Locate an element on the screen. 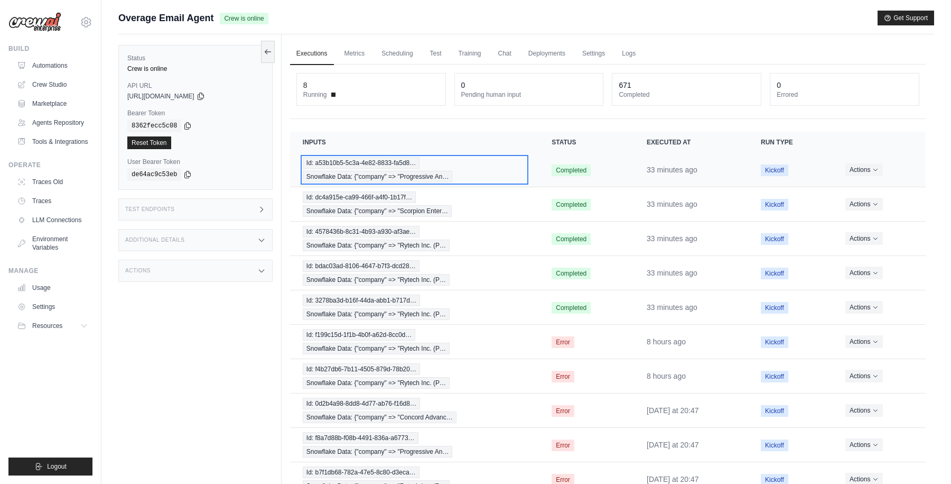  a: Agents Repository is located at coordinates (52, 123).